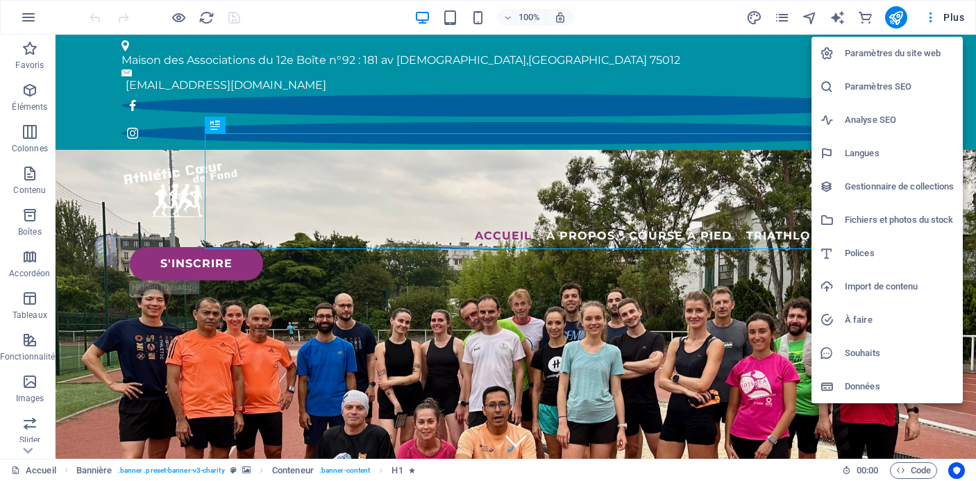 Image resolution: width=976 pixels, height=481 pixels. Describe the element at coordinates (899, 120) in the screenshot. I see `h6: Analyse SEO` at that location.